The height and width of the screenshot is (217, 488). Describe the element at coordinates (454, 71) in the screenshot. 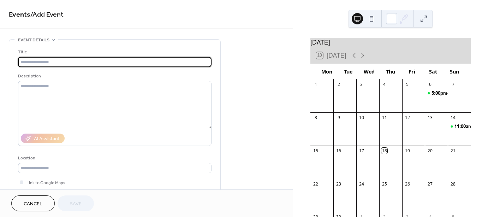

I see `div: Sun` at that location.